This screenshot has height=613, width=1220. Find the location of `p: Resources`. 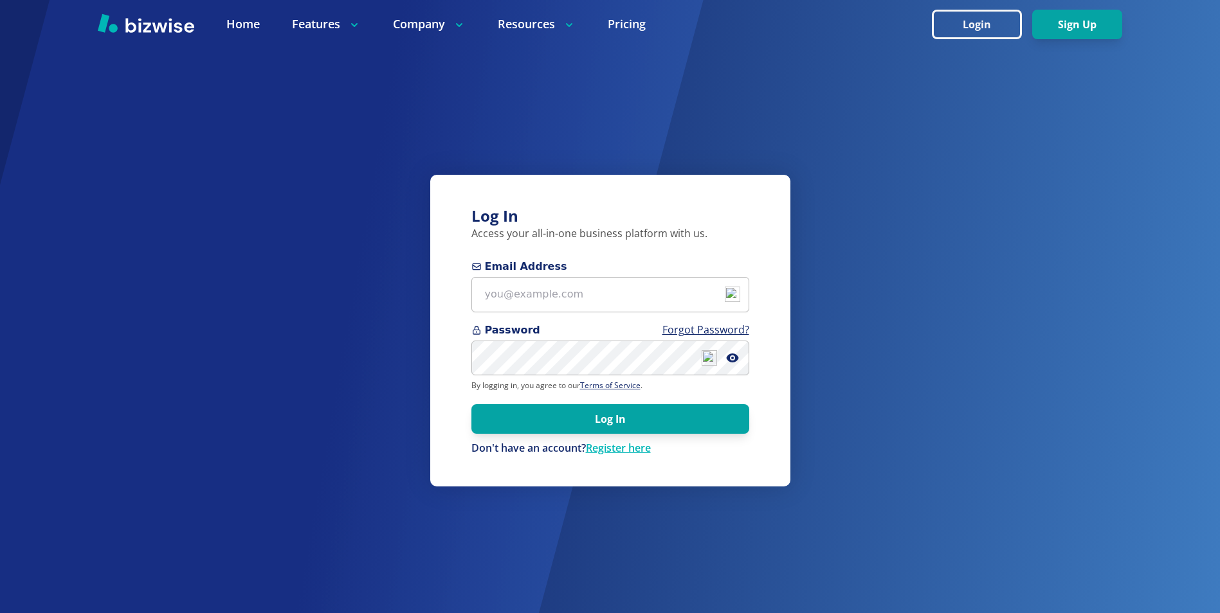

p: Resources is located at coordinates (536, 24).